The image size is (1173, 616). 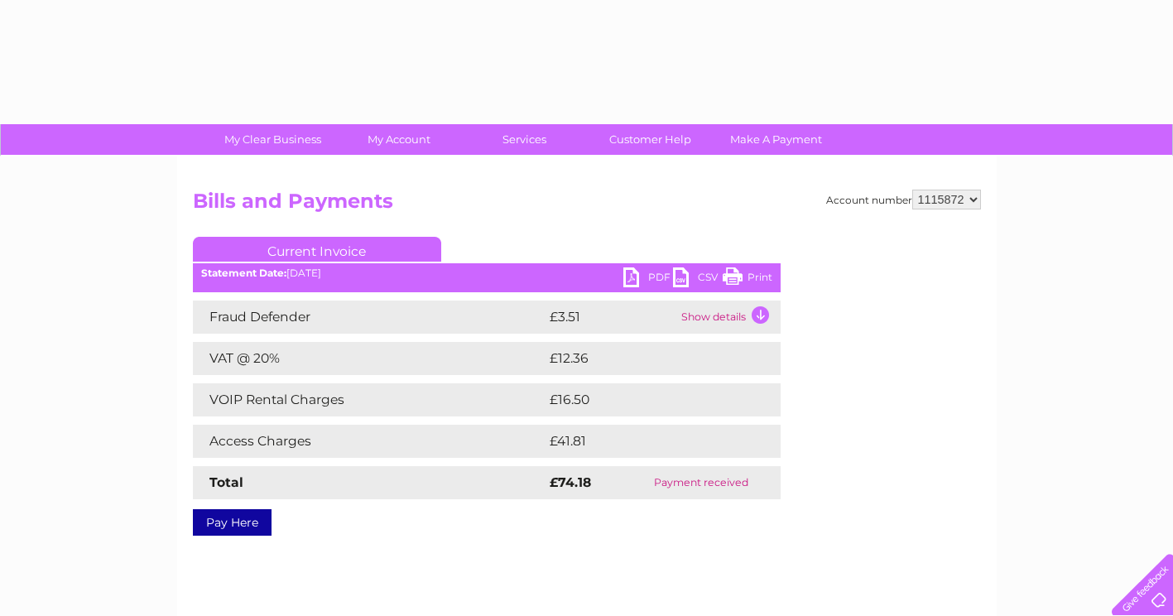 What do you see at coordinates (369, 359) in the screenshot?
I see `td: VAT @ 20%` at bounding box center [369, 359].